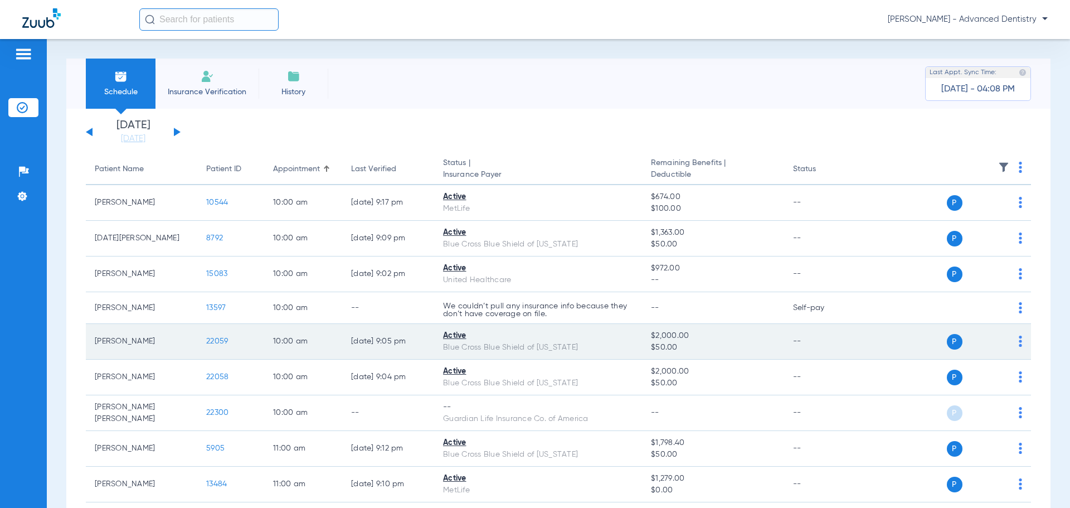 The width and height of the screenshot is (1070, 508). What do you see at coordinates (217, 202) in the screenshot?
I see `span: 10544` at bounding box center [217, 202].